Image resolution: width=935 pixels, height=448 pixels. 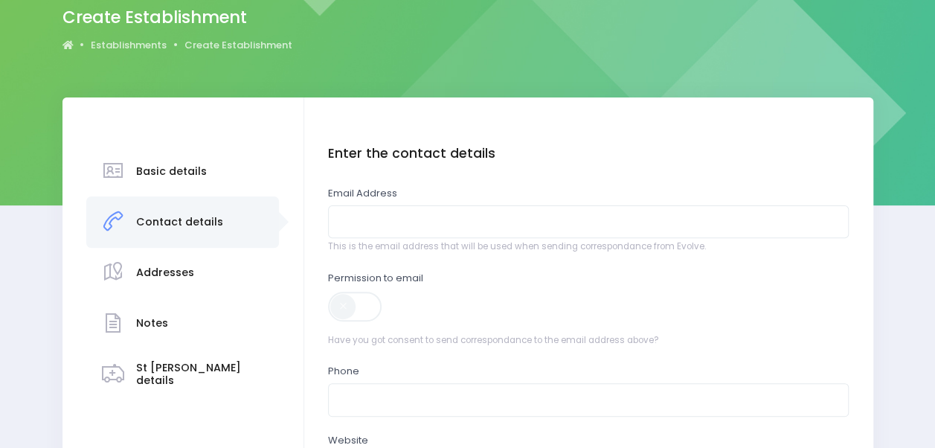 I want to click on h3: Basic details, so click(x=171, y=171).